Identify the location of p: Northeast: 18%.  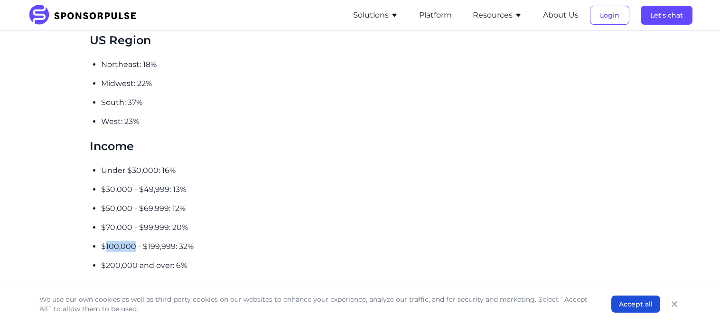
(297, 65).